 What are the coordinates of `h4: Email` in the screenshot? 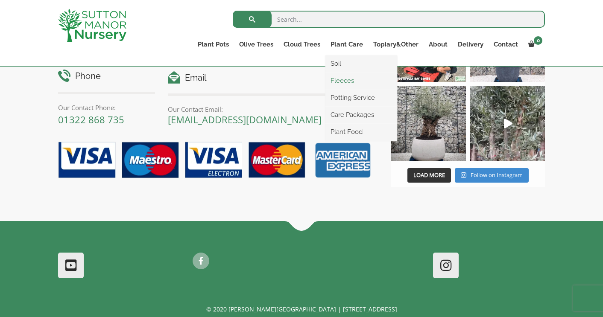 It's located at (271, 78).